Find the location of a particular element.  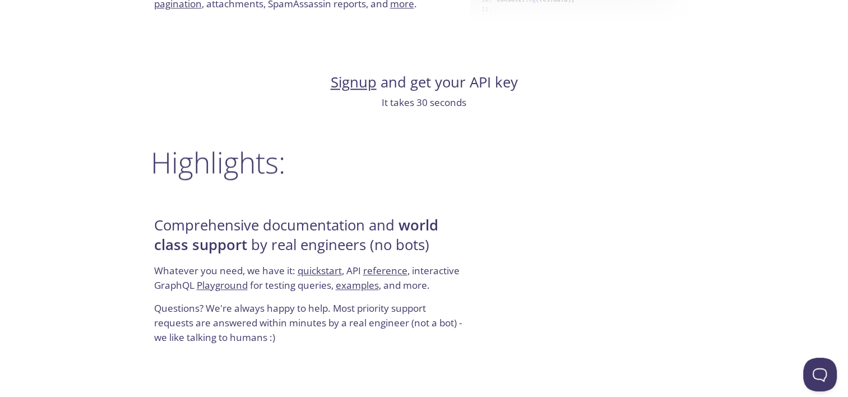

h4: and get your API key is located at coordinates (424, 82).